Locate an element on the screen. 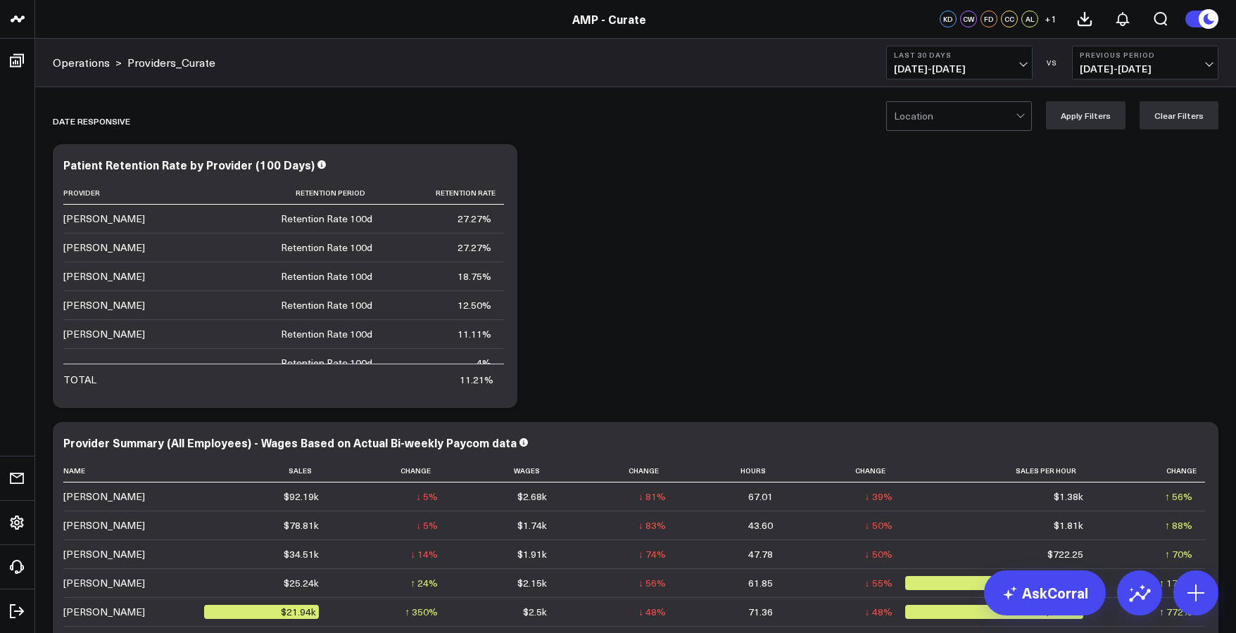 The width and height of the screenshot is (1236, 633). th: Sales is located at coordinates (267, 471).